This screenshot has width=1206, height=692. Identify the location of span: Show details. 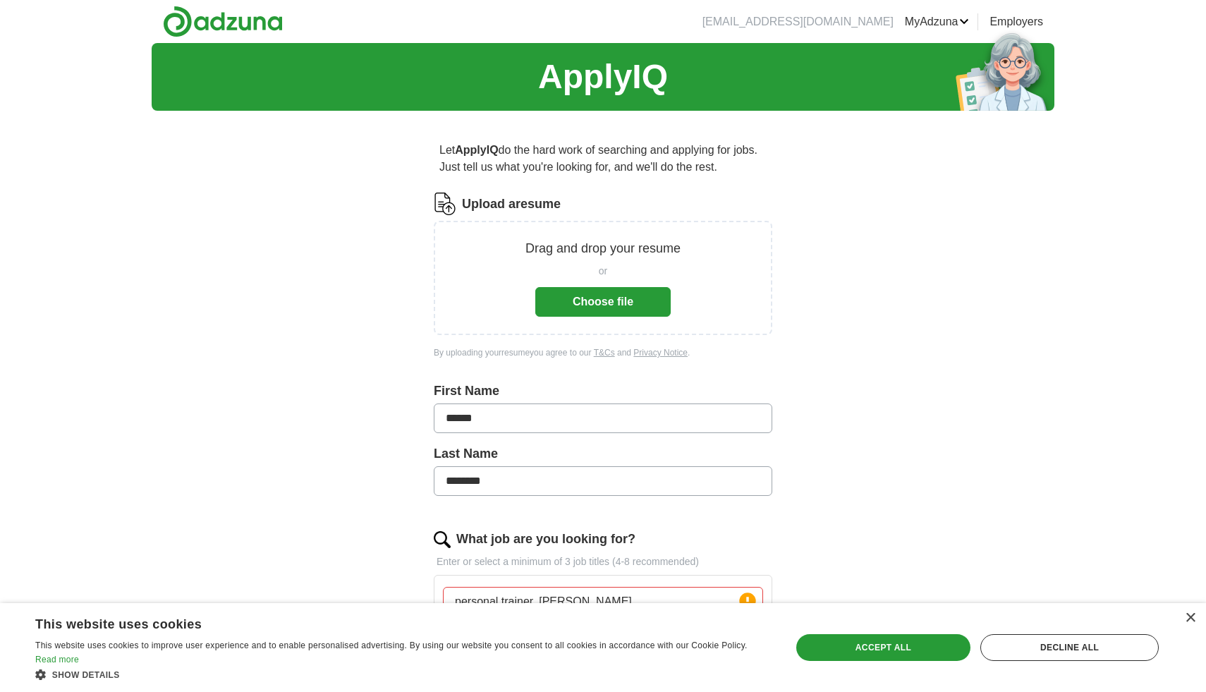
(86, 675).